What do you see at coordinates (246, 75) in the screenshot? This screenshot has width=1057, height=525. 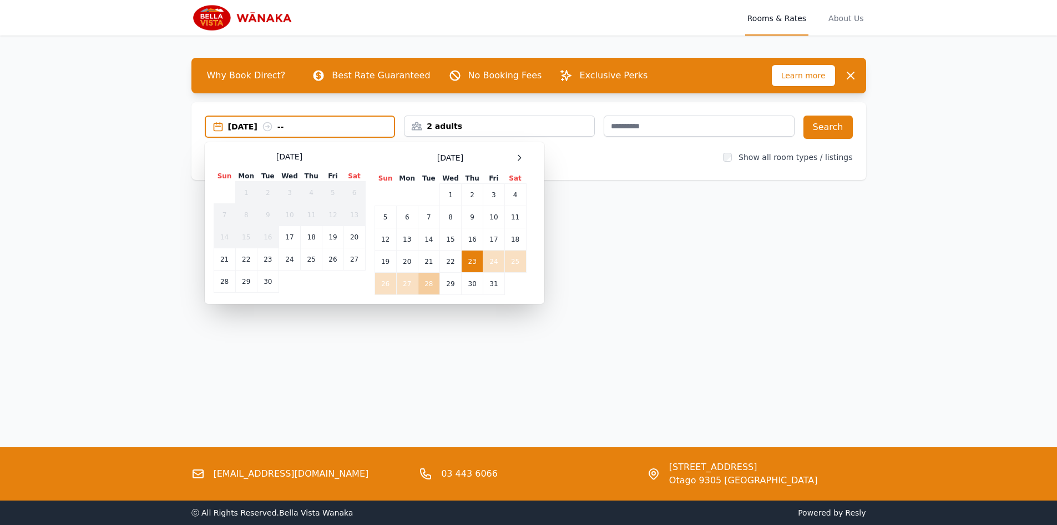 I see `span: Why Book Direct?` at bounding box center [246, 75].